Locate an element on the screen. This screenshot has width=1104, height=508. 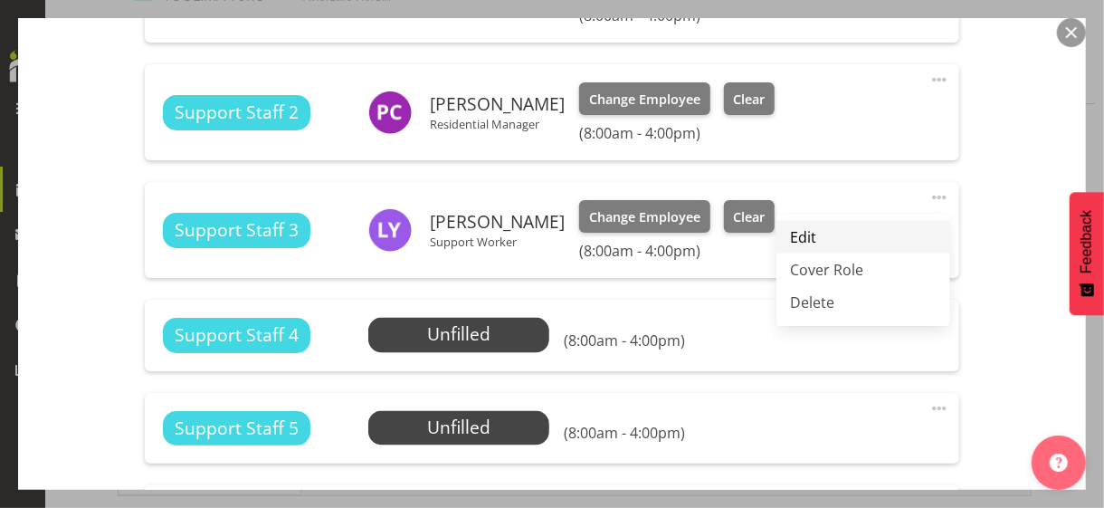
p: Residential Manager is located at coordinates (497, 124).